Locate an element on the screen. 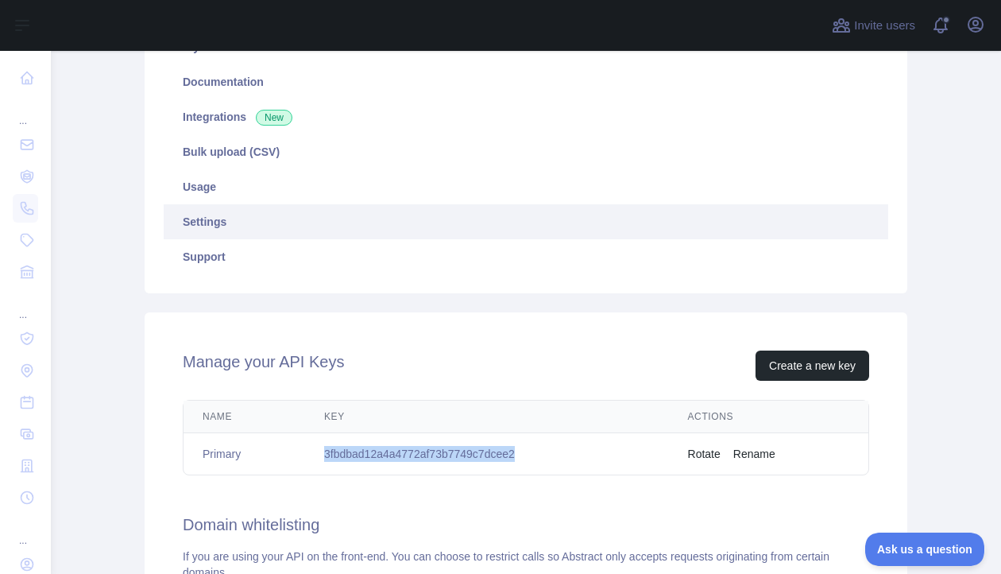  a: Settings is located at coordinates (526, 222).